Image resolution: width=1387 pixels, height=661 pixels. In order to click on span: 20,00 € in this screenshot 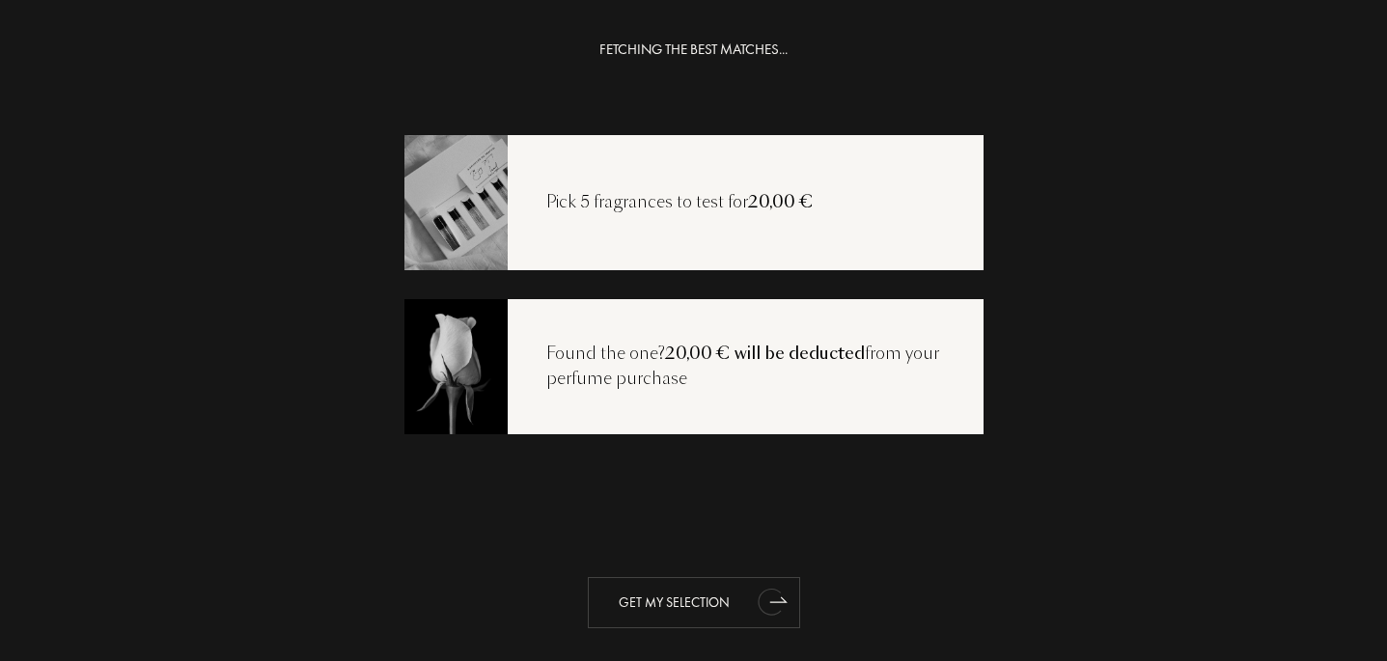, I will do `click(781, 202)`.